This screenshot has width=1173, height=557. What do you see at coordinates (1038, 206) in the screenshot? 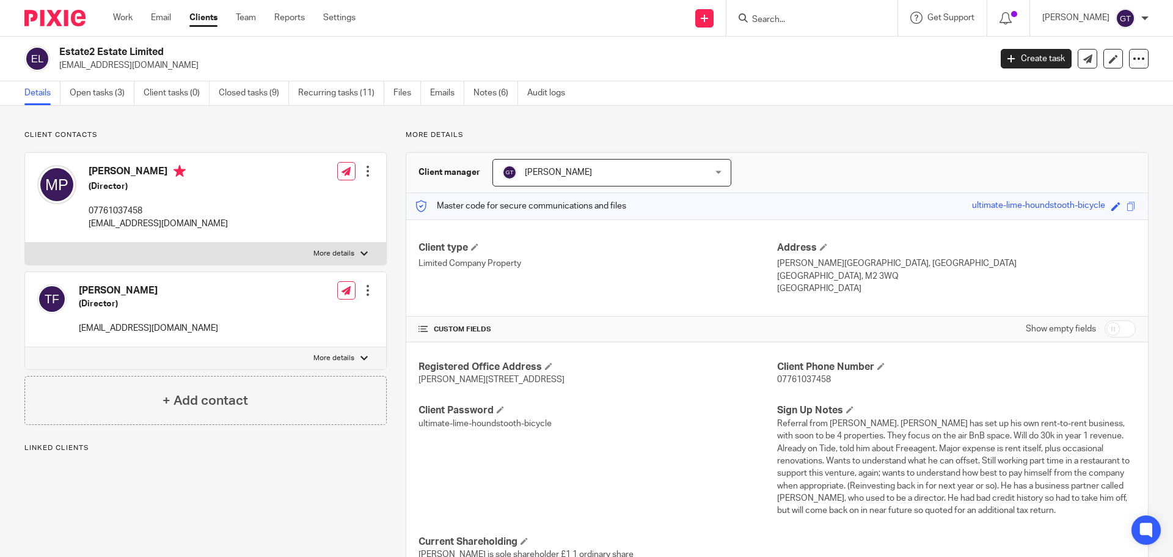
I see `div: ultimate-lime-houndstooth-bicycle` at bounding box center [1038, 206].